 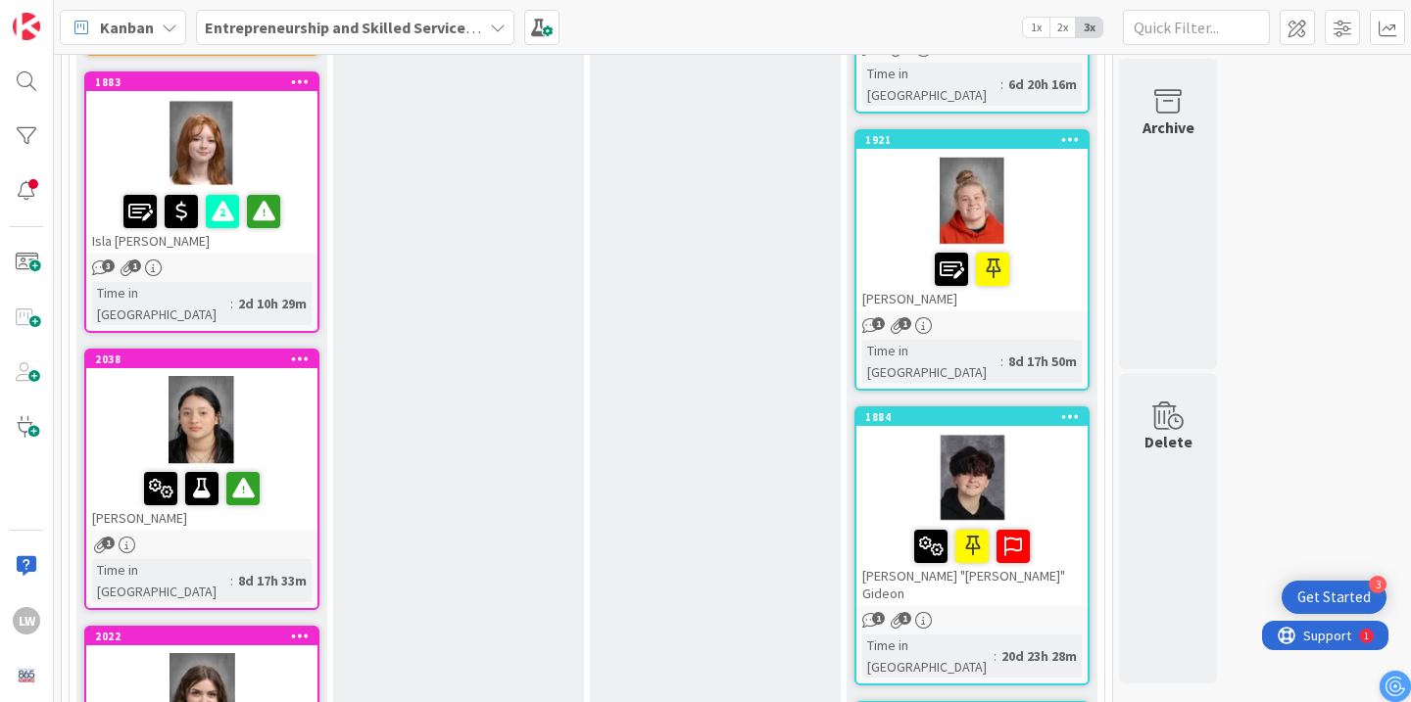 I want to click on div: 3, so click(x=1378, y=585).